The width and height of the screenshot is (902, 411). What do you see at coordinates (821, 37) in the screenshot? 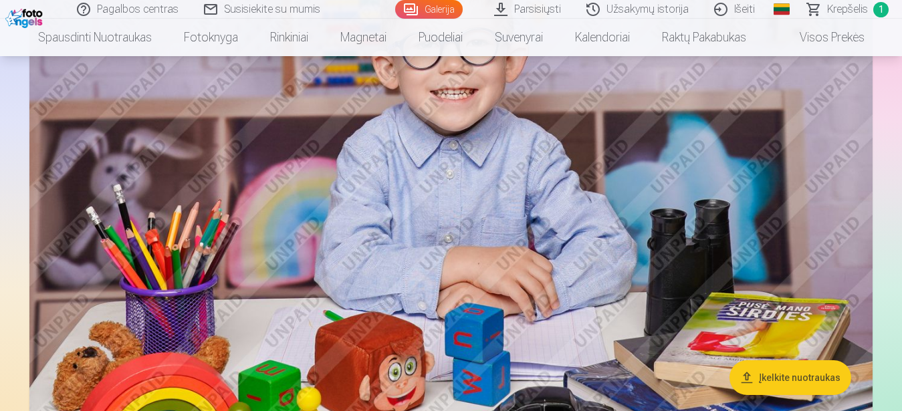
I see `a: Visos prekės` at bounding box center [821, 37].